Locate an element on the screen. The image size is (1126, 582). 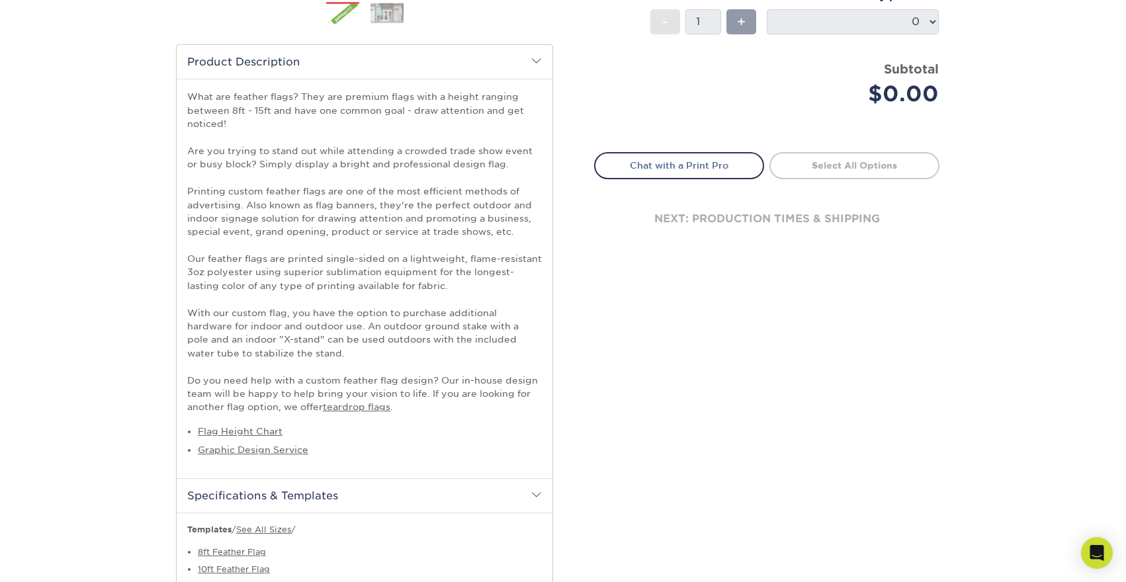
div: Open Intercom Messenger is located at coordinates (1097, 553).